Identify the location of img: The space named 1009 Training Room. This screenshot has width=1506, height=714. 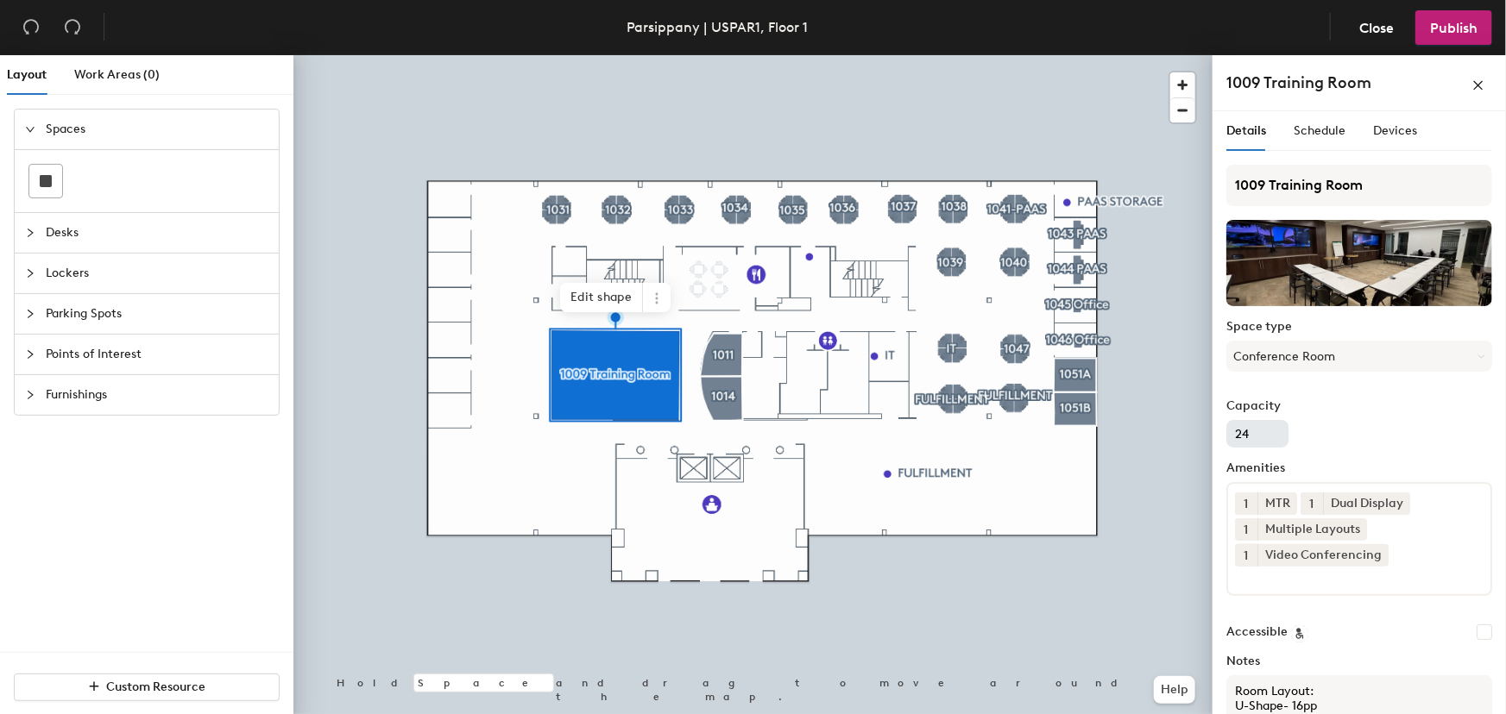
(1359, 263).